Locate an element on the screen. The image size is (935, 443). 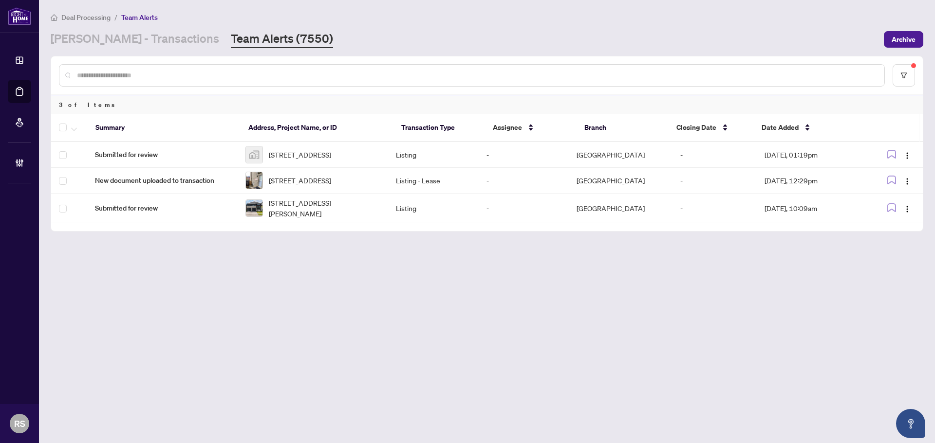
div: 3 of Items is located at coordinates (487, 105).